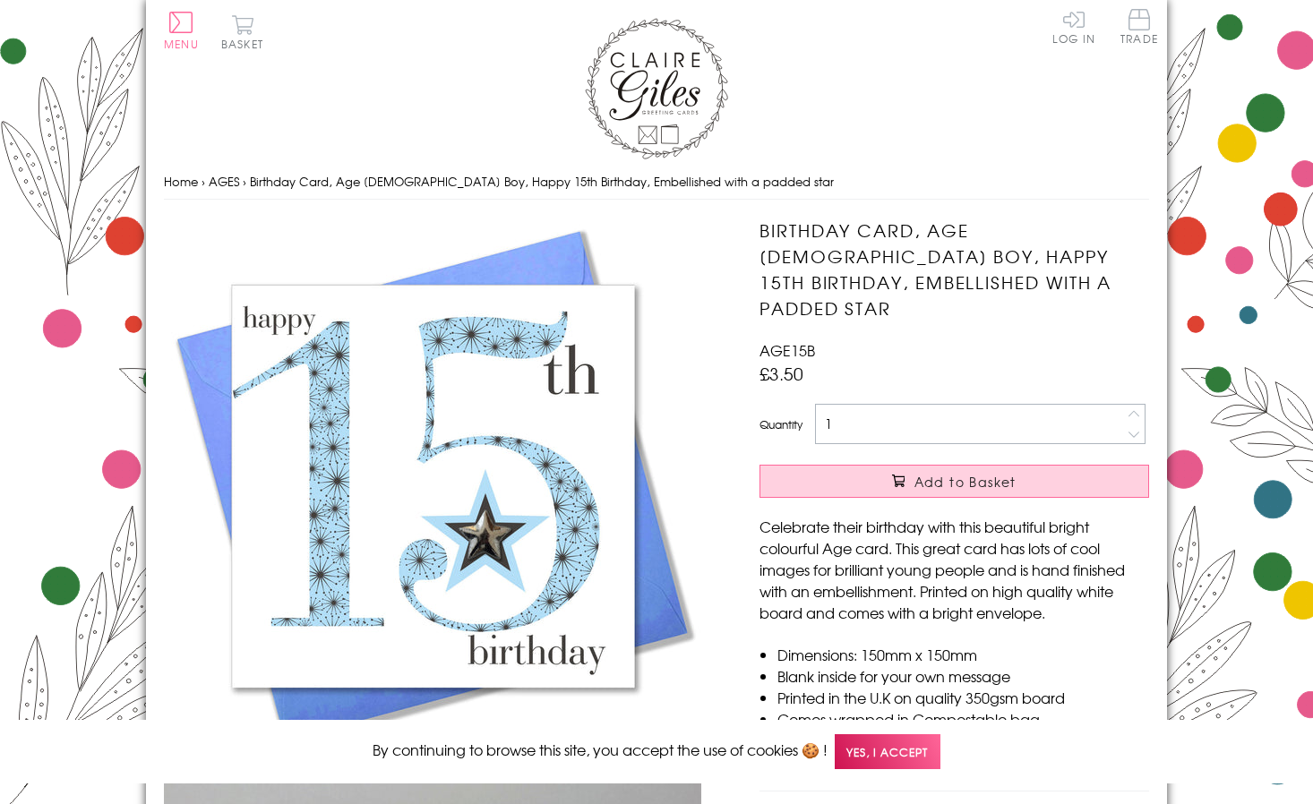 This screenshot has height=804, width=1313. I want to click on img: Claire Giles Greetings Cards, so click(656, 89).